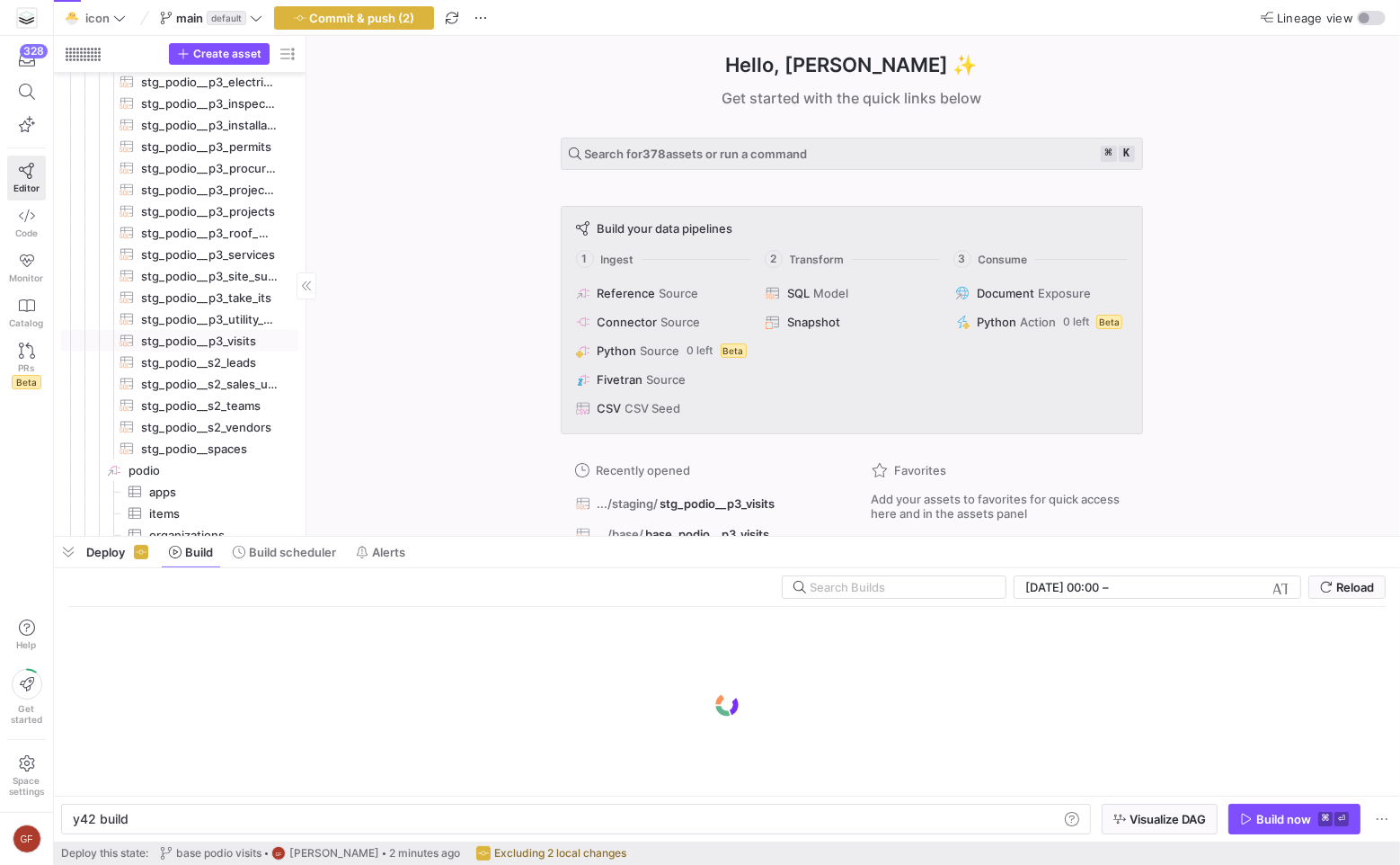 The height and width of the screenshot is (865, 1400). I want to click on span: default, so click(227, 18).